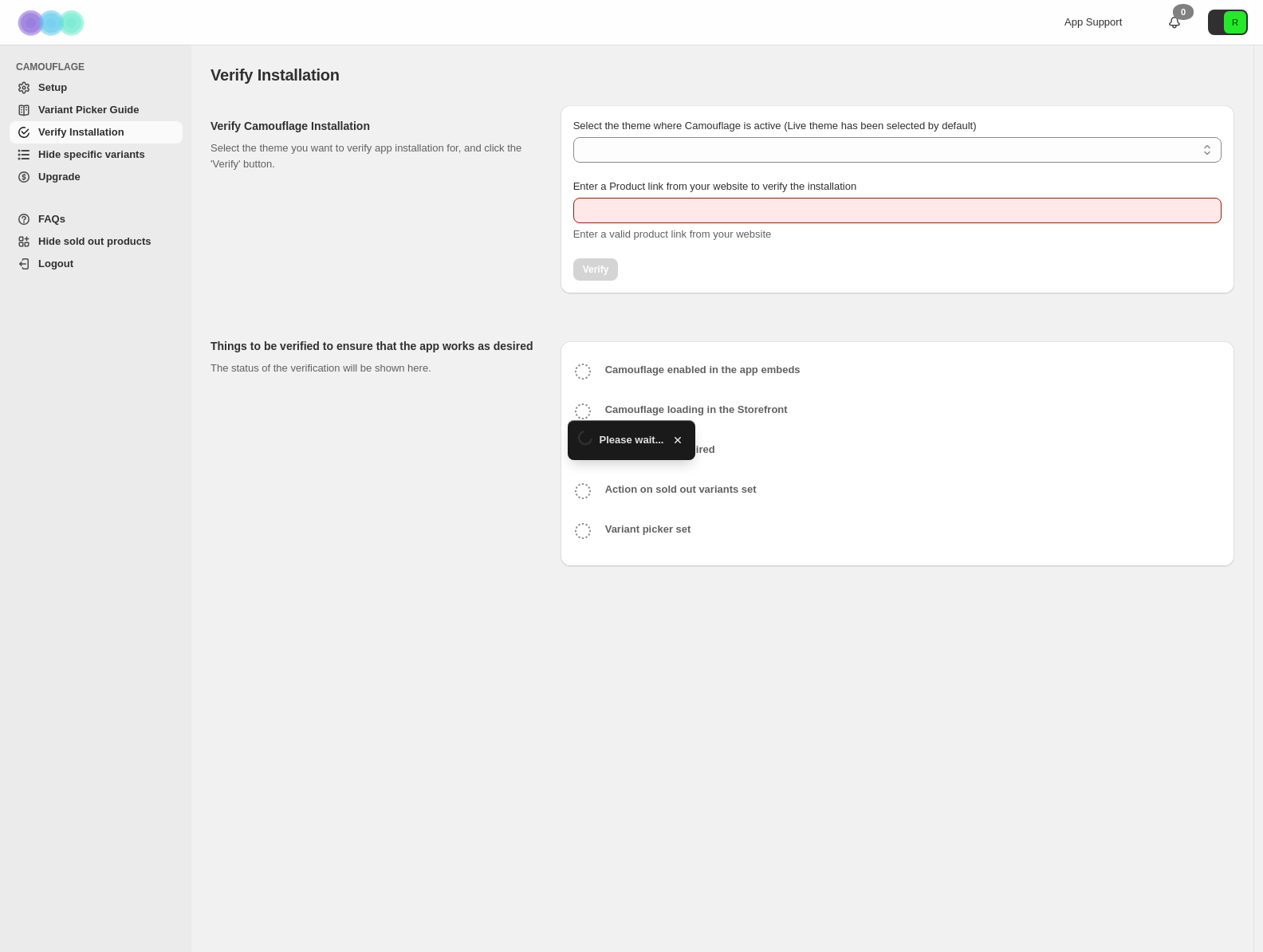 This screenshot has height=952, width=1263. I want to click on span: Hide sold out products, so click(95, 241).